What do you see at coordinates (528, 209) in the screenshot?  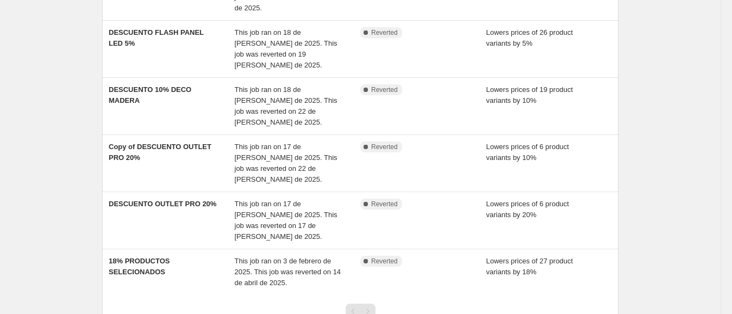 I see `span: Lowers prices of 6 product variants by 20%` at bounding box center [528, 209].